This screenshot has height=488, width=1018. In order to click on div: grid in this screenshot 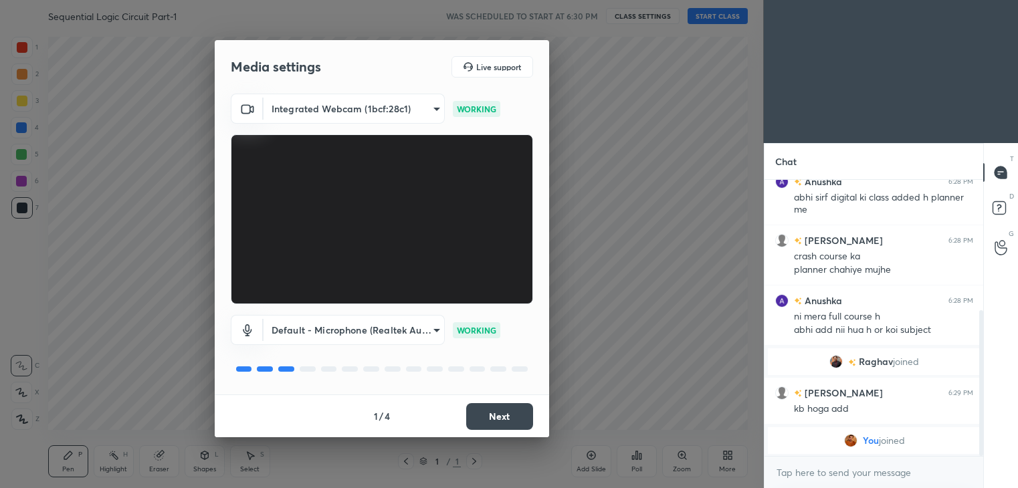, I will do `click(874, 318)`.